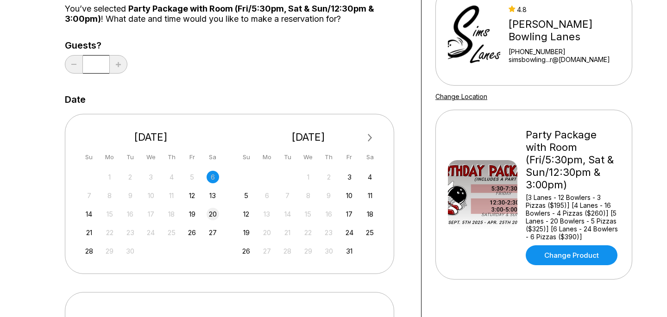 This screenshot has width=667, height=317. Describe the element at coordinates (151, 233) in the screenshot. I see `div: Not available Wednesday, September 24th, 2025` at that location.